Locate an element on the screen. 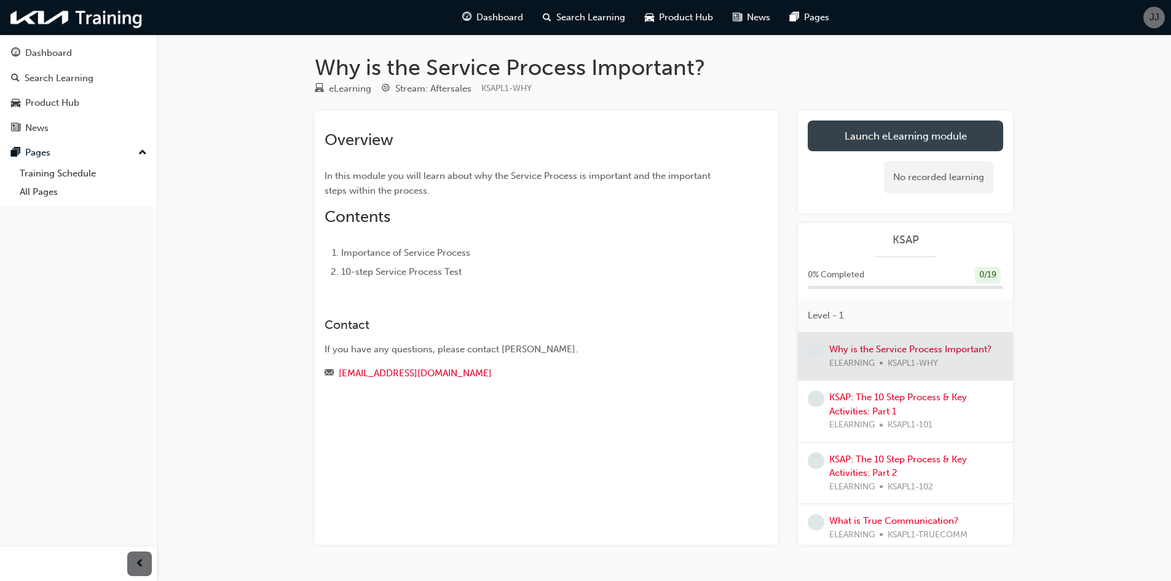 This screenshot has height=581, width=1171. div: Email is located at coordinates (524, 373).